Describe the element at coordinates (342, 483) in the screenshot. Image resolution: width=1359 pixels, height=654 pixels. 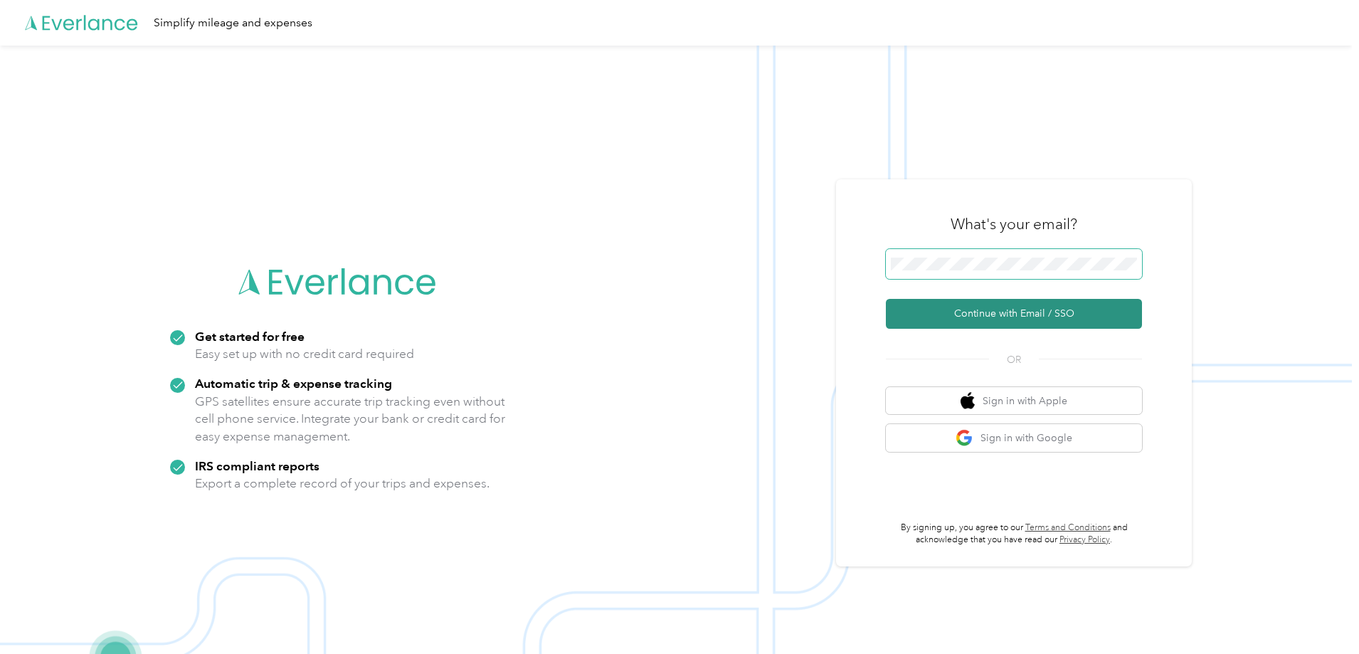
I see `p: Export a complete record of your trips and expenses.` at that location.